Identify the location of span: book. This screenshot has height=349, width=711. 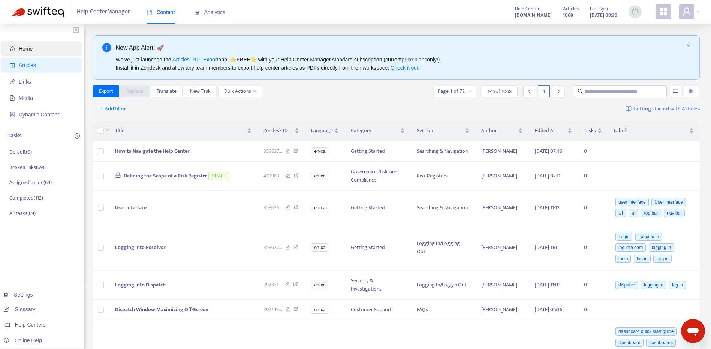
(150, 12).